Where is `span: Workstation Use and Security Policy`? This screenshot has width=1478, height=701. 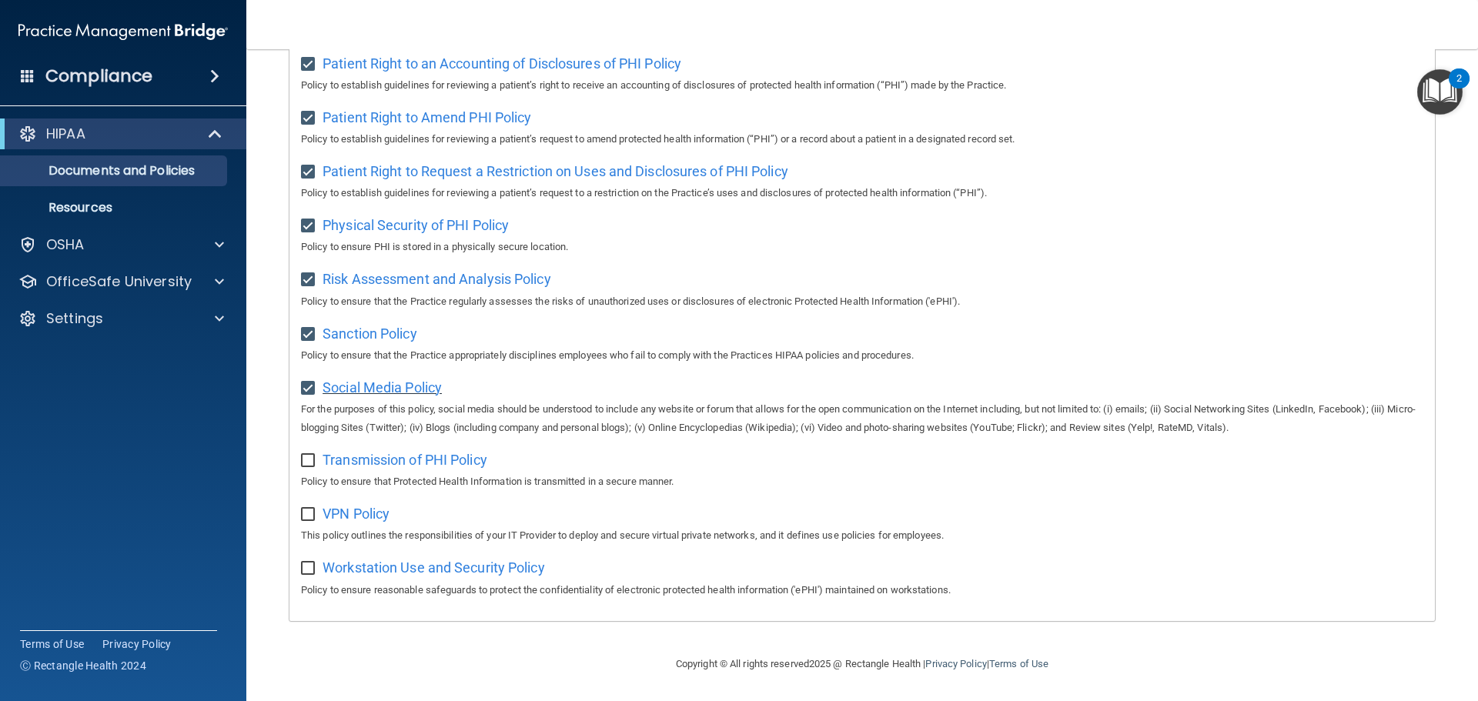
span: Workstation Use and Security Policy is located at coordinates (433, 567).